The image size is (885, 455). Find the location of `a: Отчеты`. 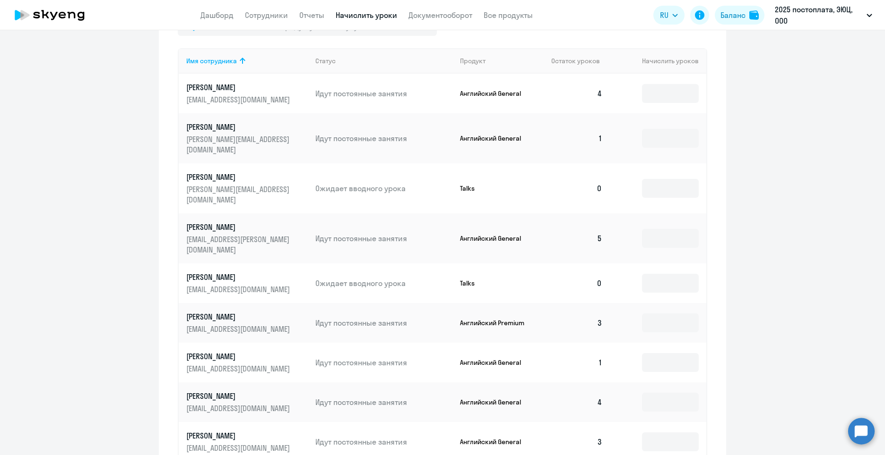

a: Отчеты is located at coordinates (311, 15).